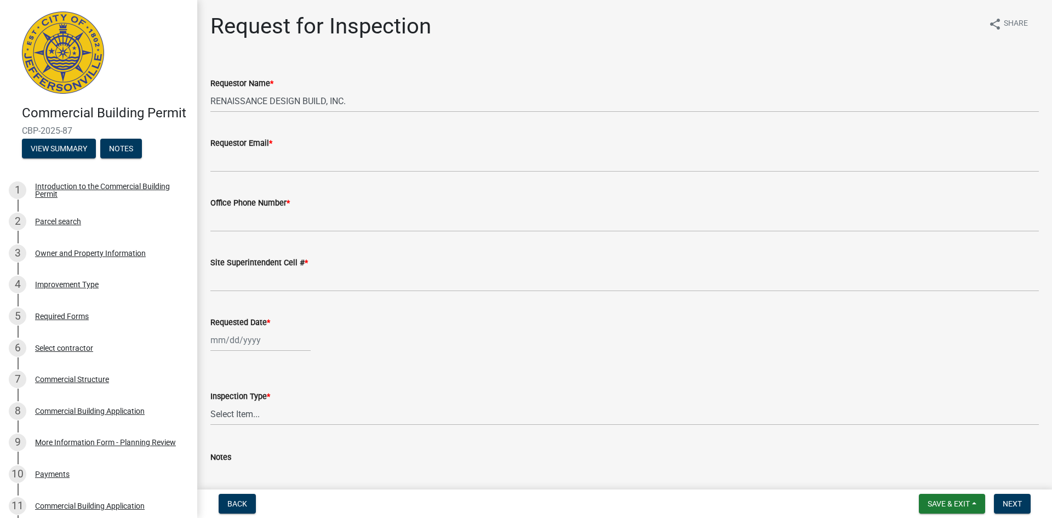  Describe the element at coordinates (18, 474) in the screenshot. I see `div: 10` at that location.